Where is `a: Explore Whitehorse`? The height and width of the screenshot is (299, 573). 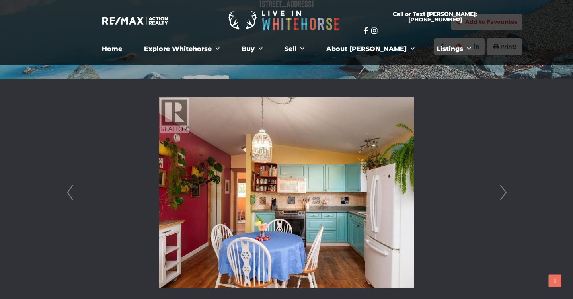 a: Explore Whitehorse is located at coordinates (182, 49).